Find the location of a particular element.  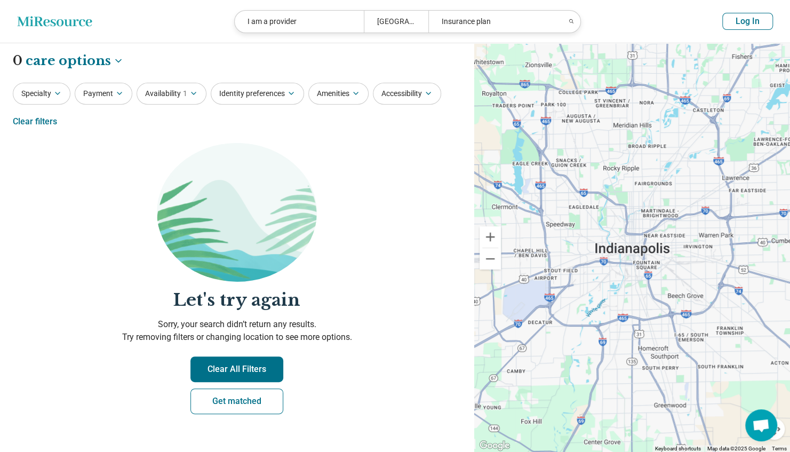

button: Zoom out is located at coordinates (490, 259).